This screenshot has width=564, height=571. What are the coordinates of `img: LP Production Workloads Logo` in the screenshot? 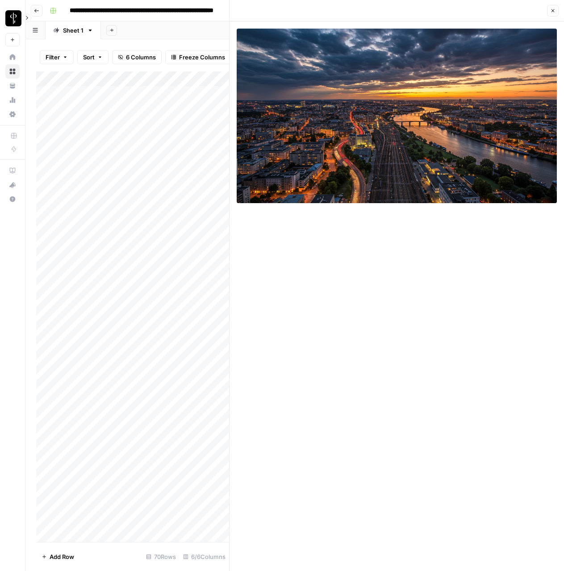 It's located at (13, 18).